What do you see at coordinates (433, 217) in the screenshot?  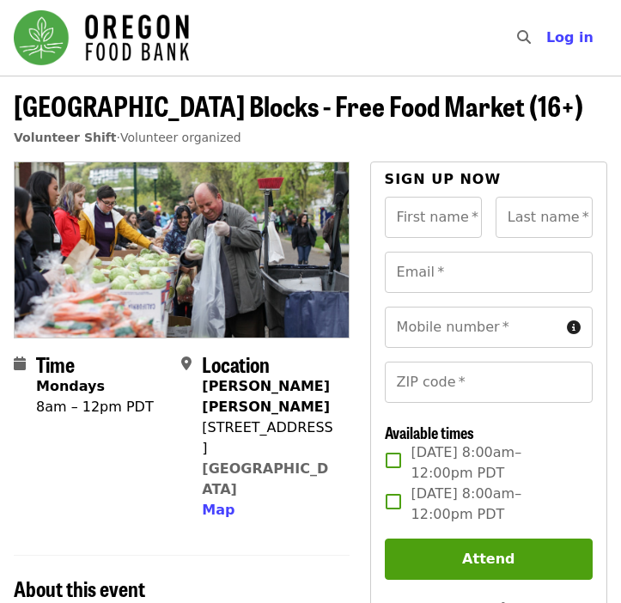 I see `input: First name` at bounding box center [433, 217].